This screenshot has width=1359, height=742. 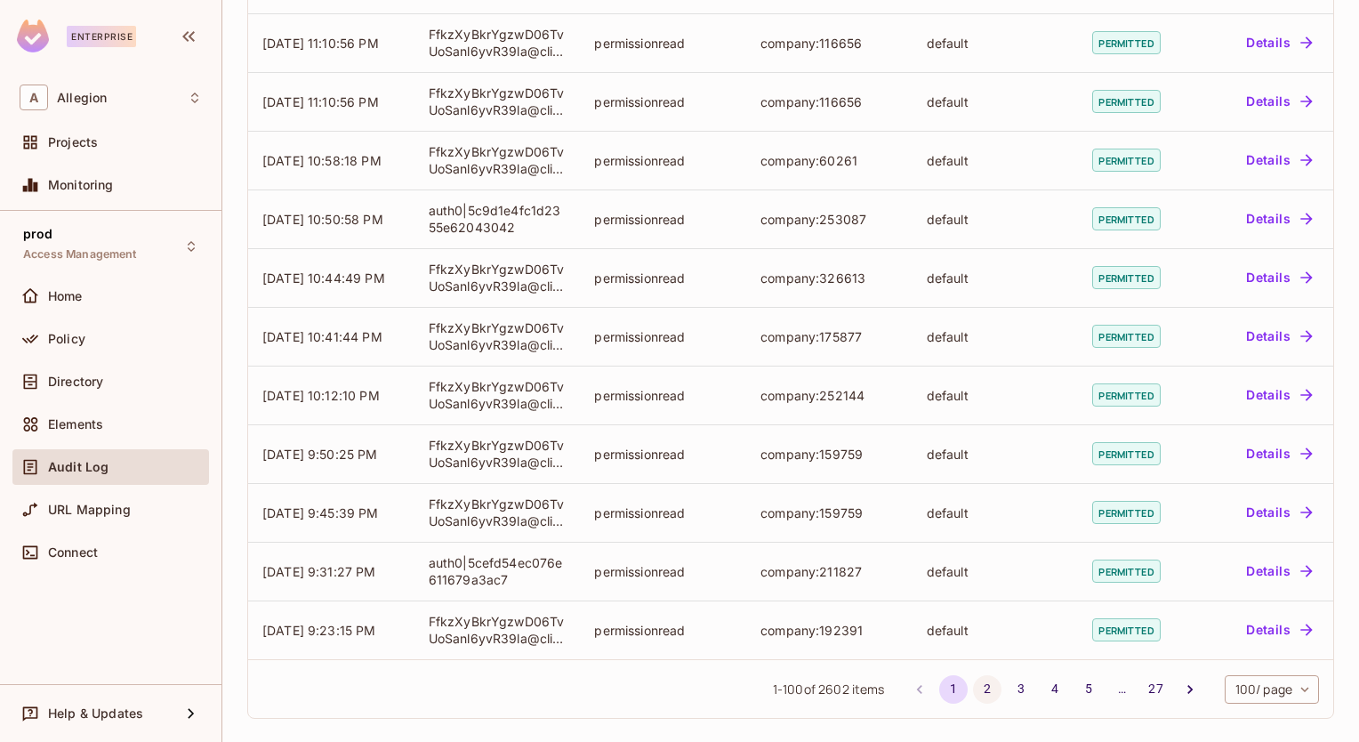 I want to click on span: Monitoring, so click(x=81, y=185).